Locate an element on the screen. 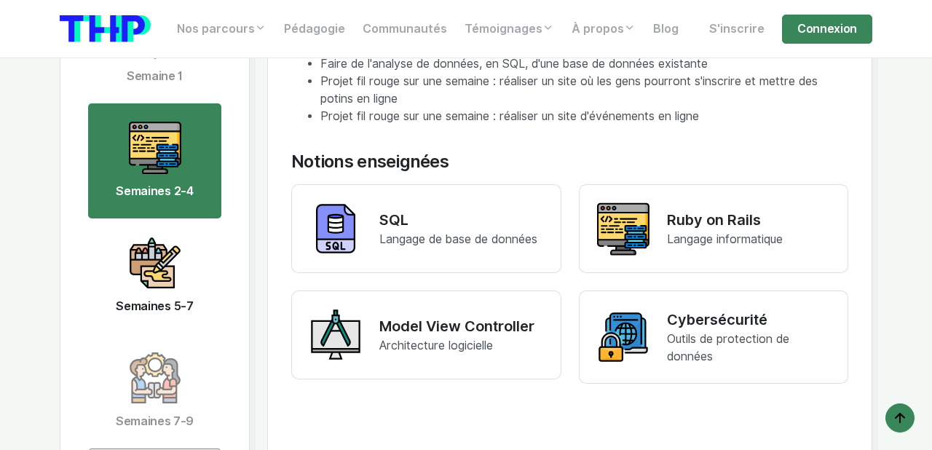 This screenshot has height=450, width=932. span: Outils de protection de données is located at coordinates (728, 347).